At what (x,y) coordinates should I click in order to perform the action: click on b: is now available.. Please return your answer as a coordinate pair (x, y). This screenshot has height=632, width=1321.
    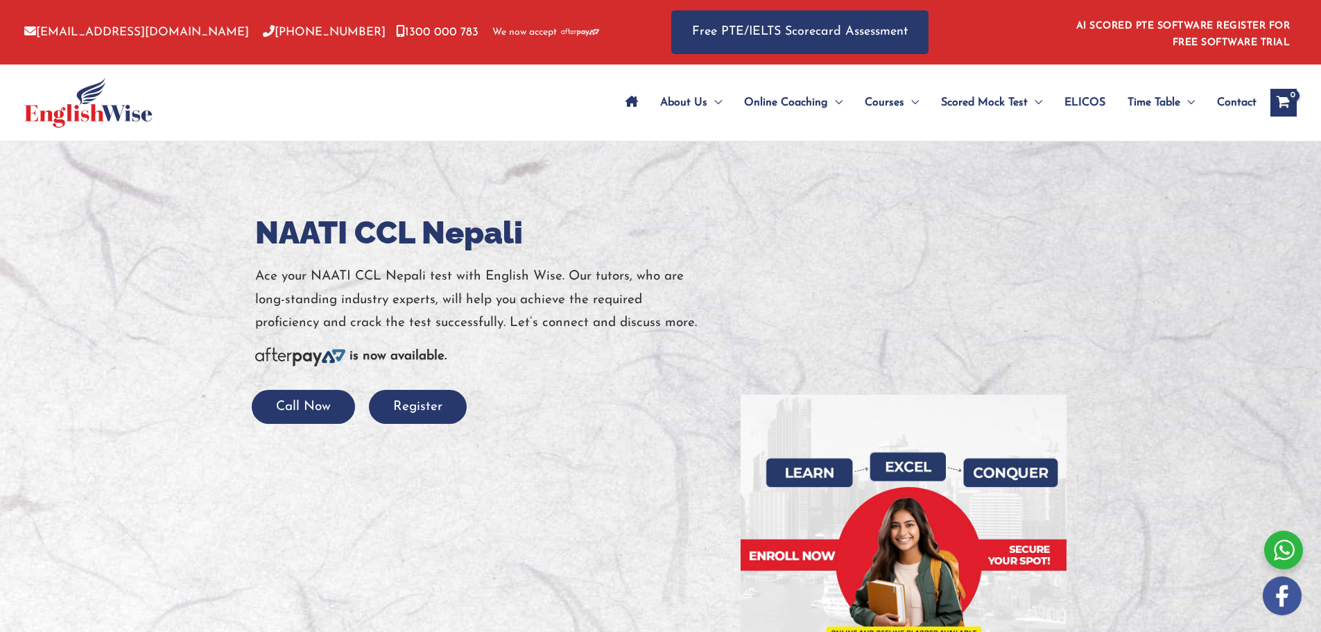
    Looking at the image, I should click on (398, 356).